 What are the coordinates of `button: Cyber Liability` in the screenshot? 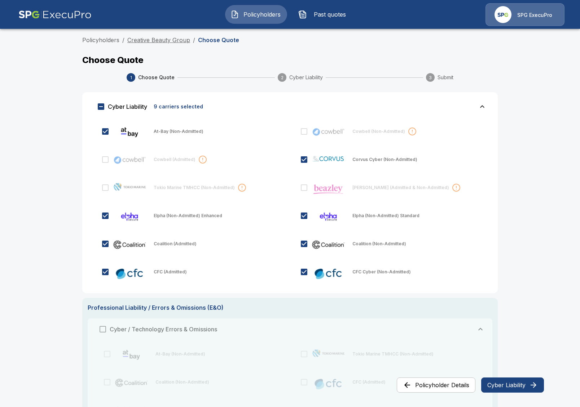 It's located at (512, 385).